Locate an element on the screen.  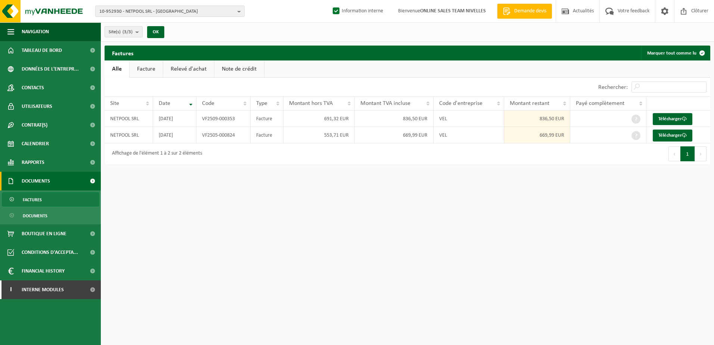
label: Rechercher: is located at coordinates (613, 87).